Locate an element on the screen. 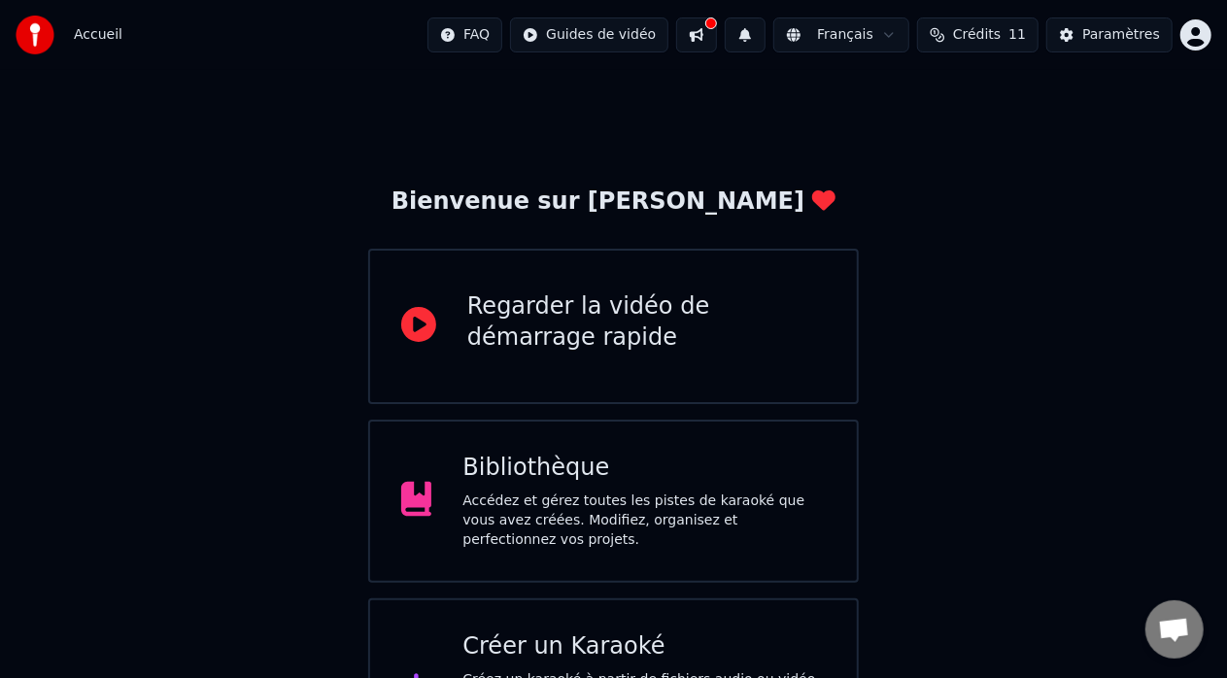 Image resolution: width=1227 pixels, height=678 pixels. button: Guides de vidéo is located at coordinates (589, 35).